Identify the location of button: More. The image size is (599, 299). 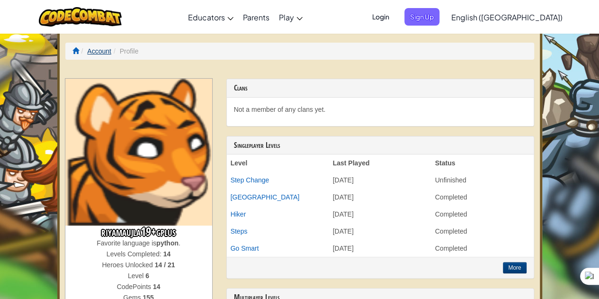
(514, 268).